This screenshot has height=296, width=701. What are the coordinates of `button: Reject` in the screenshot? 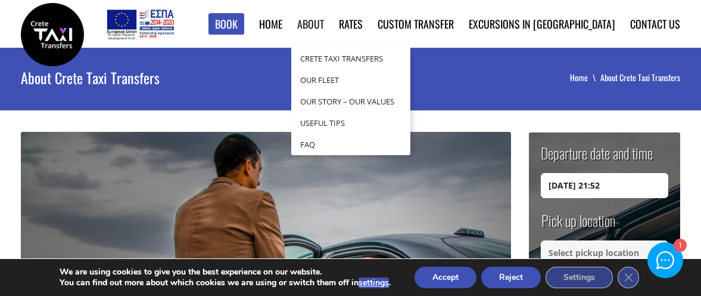 It's located at (511, 277).